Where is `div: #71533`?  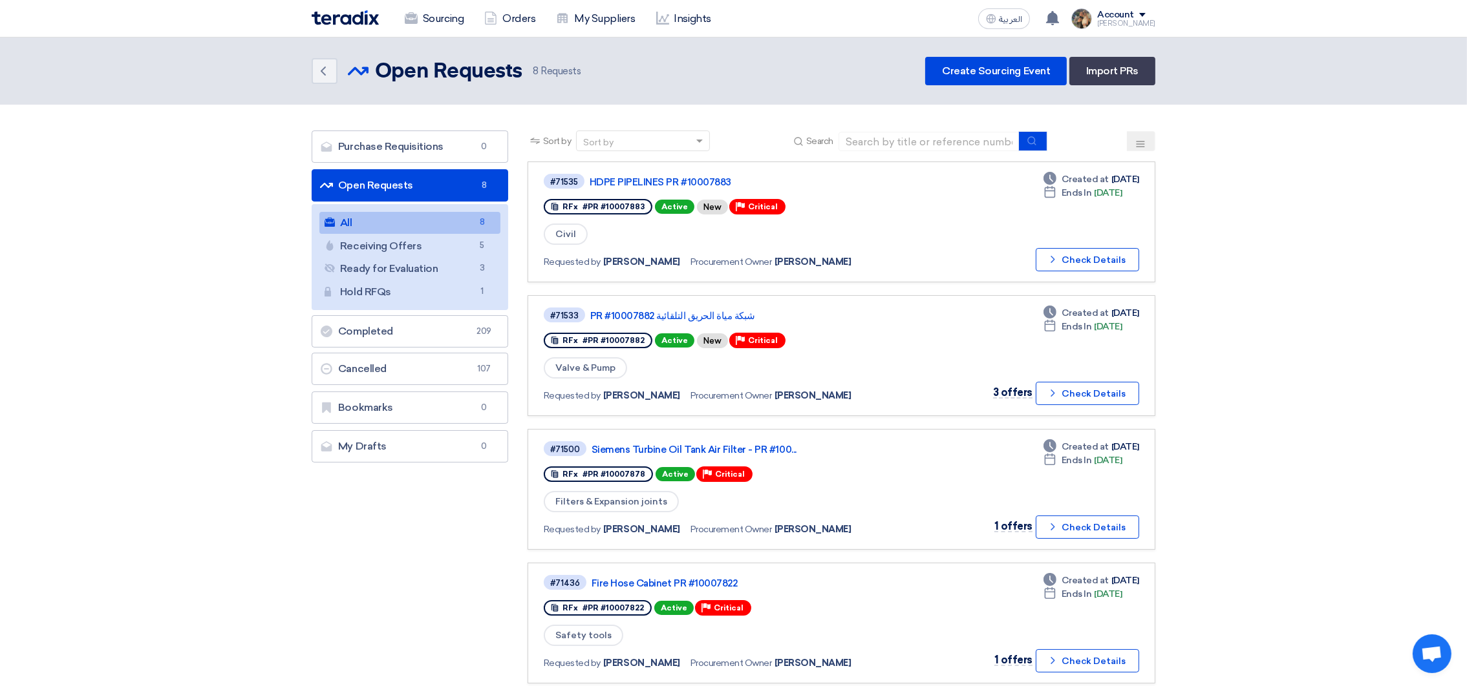 div: #71533 is located at coordinates (564, 315).